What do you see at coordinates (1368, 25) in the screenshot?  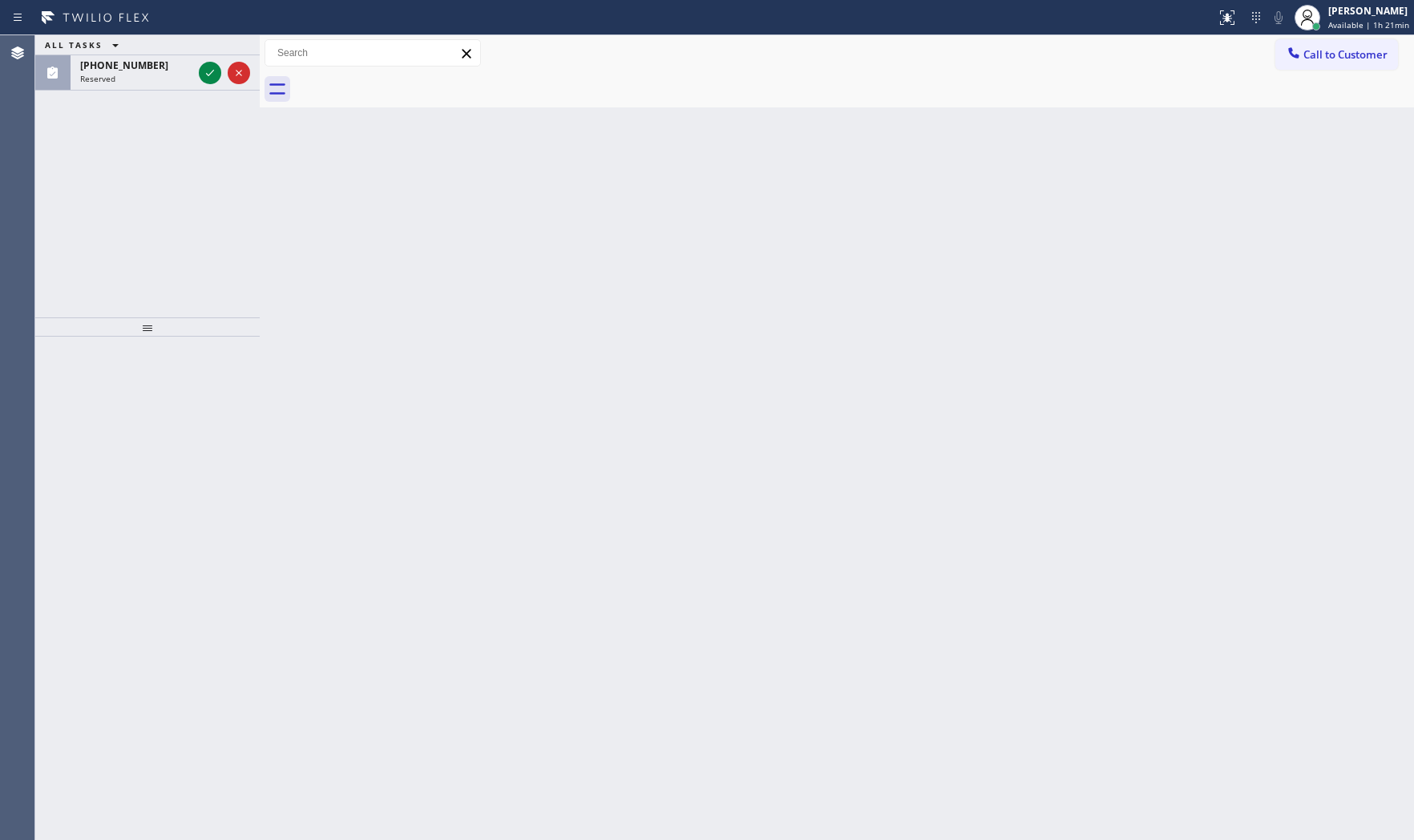 I see `span: Available | 1h 21min` at bounding box center [1368, 25].